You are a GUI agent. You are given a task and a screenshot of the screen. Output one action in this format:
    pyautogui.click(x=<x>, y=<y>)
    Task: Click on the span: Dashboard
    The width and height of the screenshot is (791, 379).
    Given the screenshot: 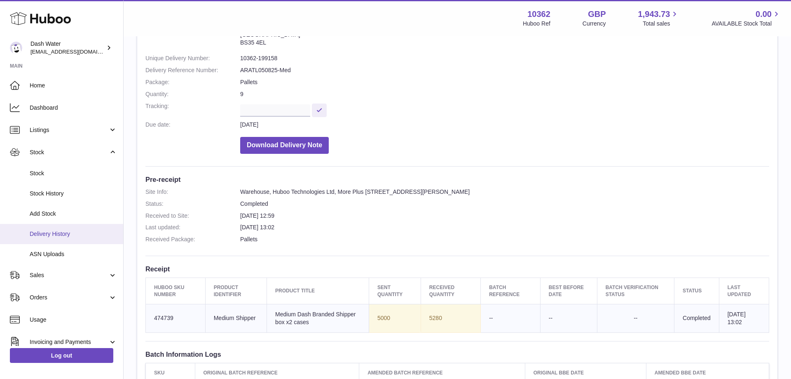 What is the action you would take?
    pyautogui.click(x=73, y=107)
    